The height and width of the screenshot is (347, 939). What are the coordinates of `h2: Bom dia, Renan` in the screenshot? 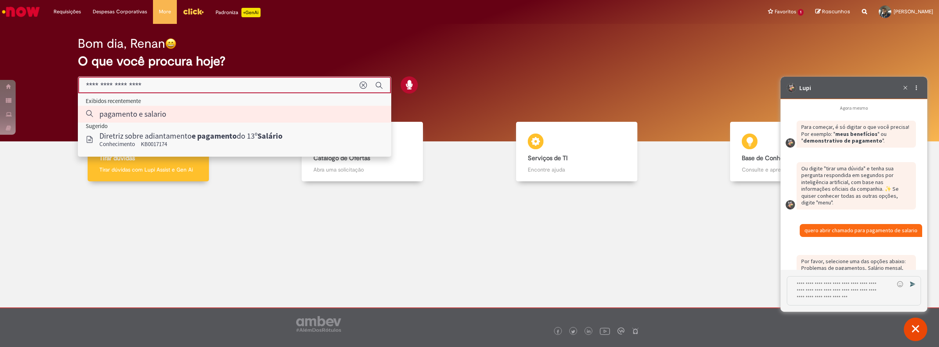 It's located at (121, 43).